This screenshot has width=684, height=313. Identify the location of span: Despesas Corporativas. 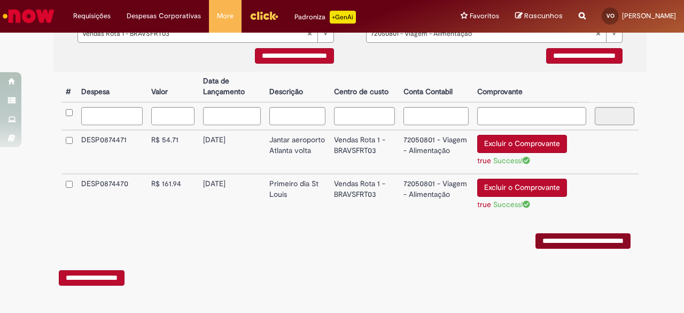
(164, 16).